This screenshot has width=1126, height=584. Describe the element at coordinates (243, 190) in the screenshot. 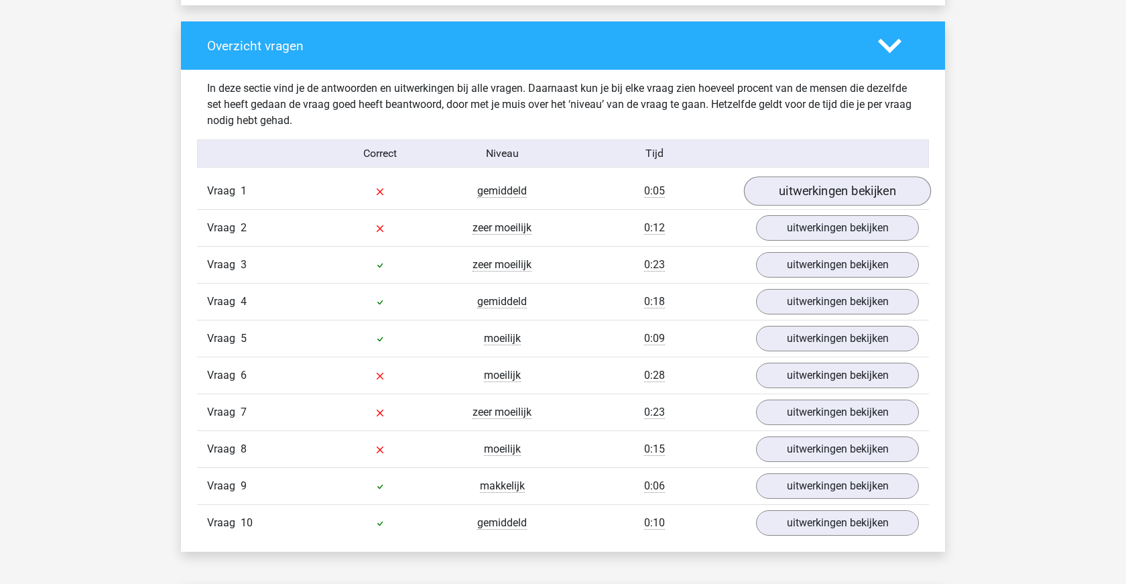

I see `span: 1` at that location.